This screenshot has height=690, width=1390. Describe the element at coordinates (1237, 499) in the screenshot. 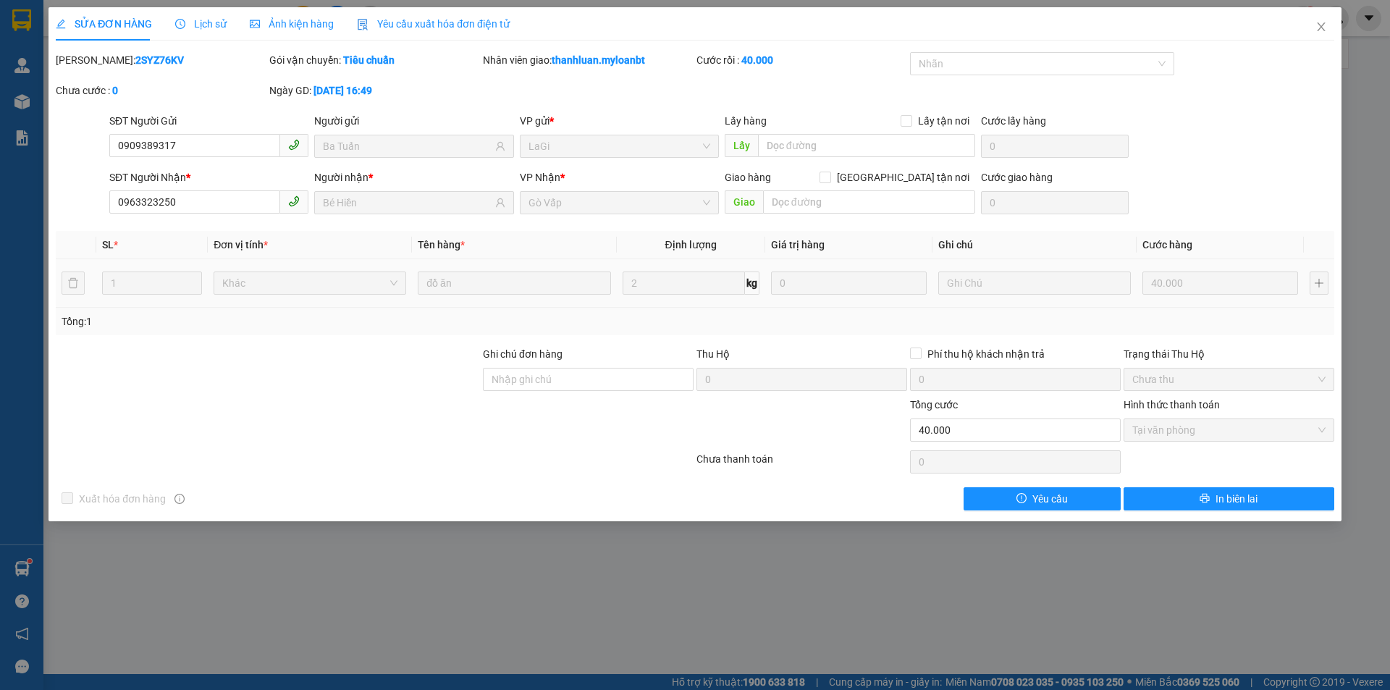

I see `span: In biên lai` at that location.